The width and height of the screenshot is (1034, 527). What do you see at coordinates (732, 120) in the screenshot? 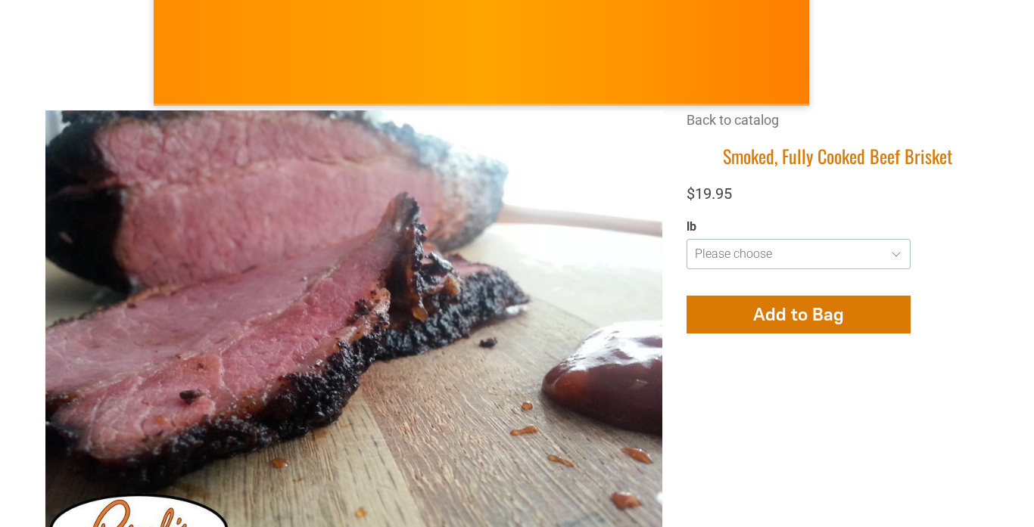
I see `a: Back to catalog` at bounding box center [732, 120].